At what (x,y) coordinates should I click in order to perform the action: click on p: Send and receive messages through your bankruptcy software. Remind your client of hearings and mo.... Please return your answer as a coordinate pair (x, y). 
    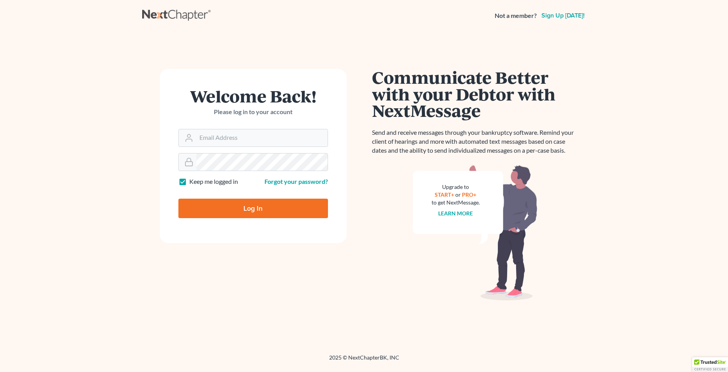
    Looking at the image, I should click on (475, 141).